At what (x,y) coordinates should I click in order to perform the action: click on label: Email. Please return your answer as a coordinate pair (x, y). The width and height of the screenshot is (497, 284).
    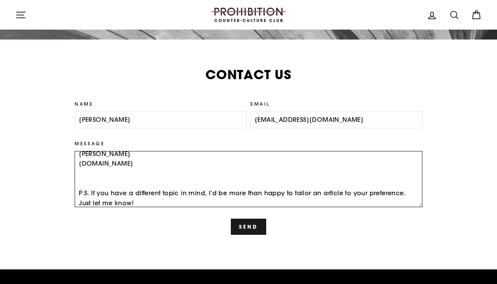
    Looking at the image, I should click on (336, 104).